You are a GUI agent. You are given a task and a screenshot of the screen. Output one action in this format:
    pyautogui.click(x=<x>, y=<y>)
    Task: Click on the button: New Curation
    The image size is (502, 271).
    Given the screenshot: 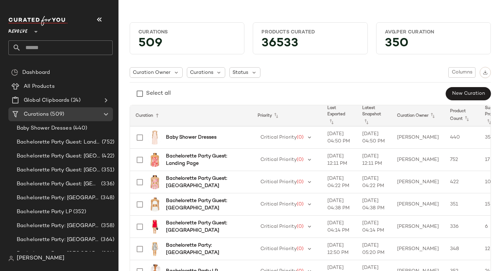 What is the action you would take?
    pyautogui.click(x=468, y=94)
    